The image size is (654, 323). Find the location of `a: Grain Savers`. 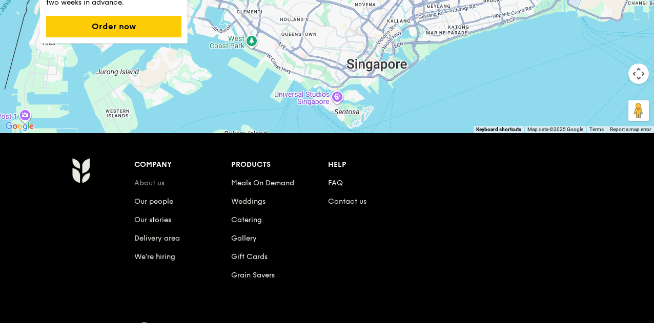

a: Grain Savers is located at coordinates (253, 275).